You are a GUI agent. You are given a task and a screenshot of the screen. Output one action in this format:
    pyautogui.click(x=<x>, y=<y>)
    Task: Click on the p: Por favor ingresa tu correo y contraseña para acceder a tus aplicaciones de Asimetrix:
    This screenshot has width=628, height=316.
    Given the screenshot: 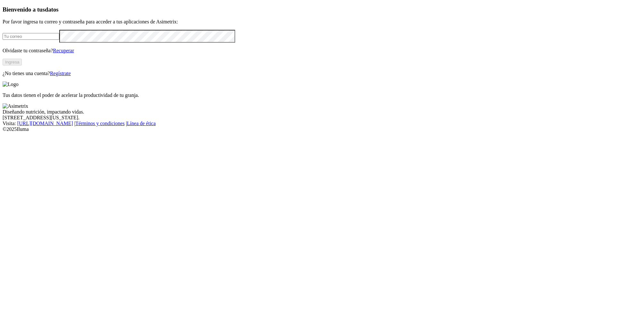 What is the action you would take?
    pyautogui.click(x=314, y=22)
    